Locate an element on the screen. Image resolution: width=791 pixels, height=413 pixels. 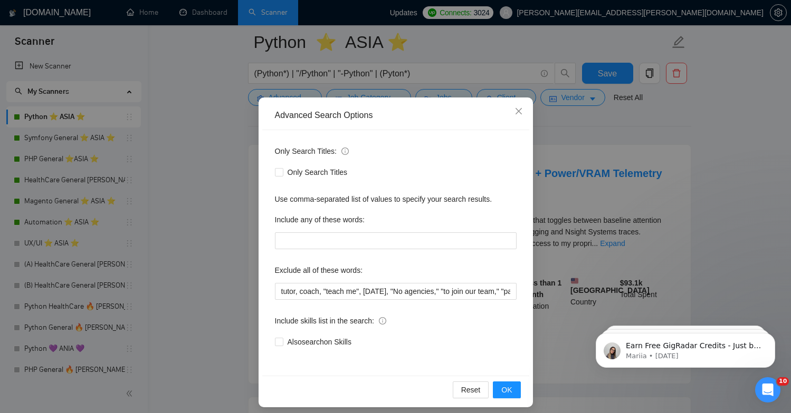
div: message notification from Mariia, 1w ago. Earn Free GigRadar Credits - Just by Sharing Your Story... is located at coordinates (105, 40).